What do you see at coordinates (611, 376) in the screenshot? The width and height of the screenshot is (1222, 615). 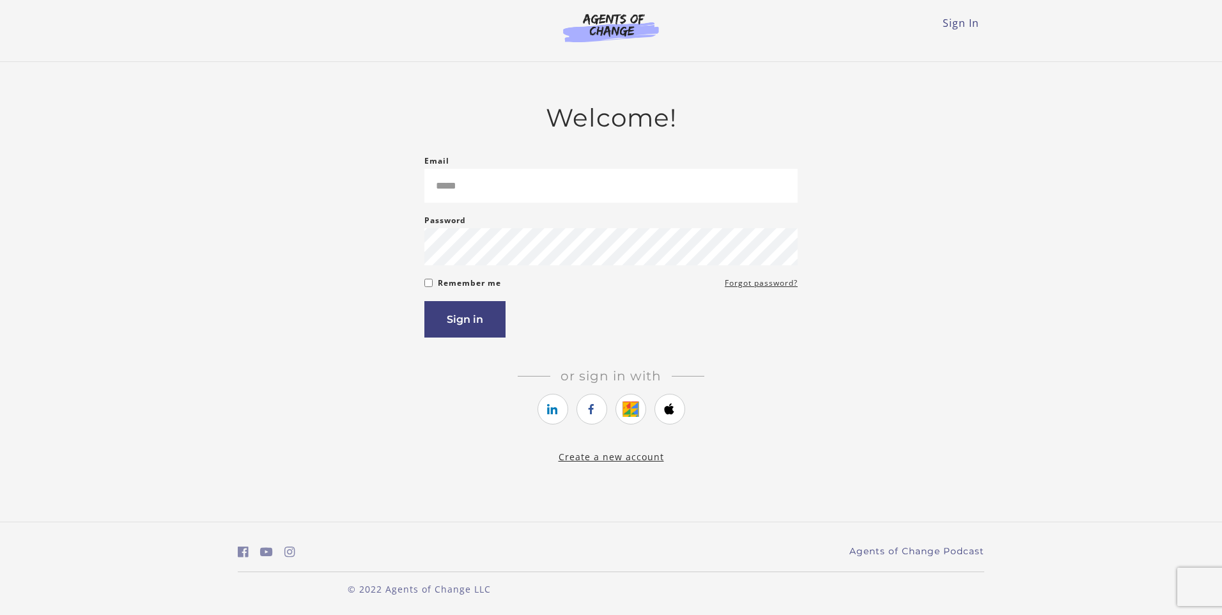 I see `span: Or sign in with` at bounding box center [611, 376].